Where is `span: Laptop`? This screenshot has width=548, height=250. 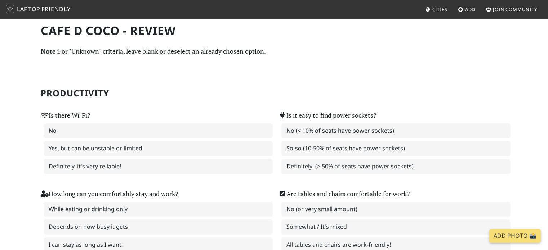 span: Laptop is located at coordinates (28, 9).